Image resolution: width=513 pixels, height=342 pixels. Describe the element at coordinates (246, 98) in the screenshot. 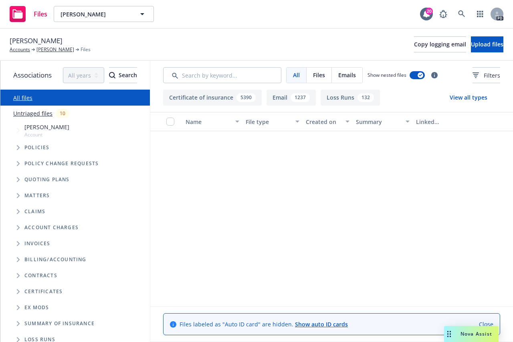

I see `div: 5390` at that location.